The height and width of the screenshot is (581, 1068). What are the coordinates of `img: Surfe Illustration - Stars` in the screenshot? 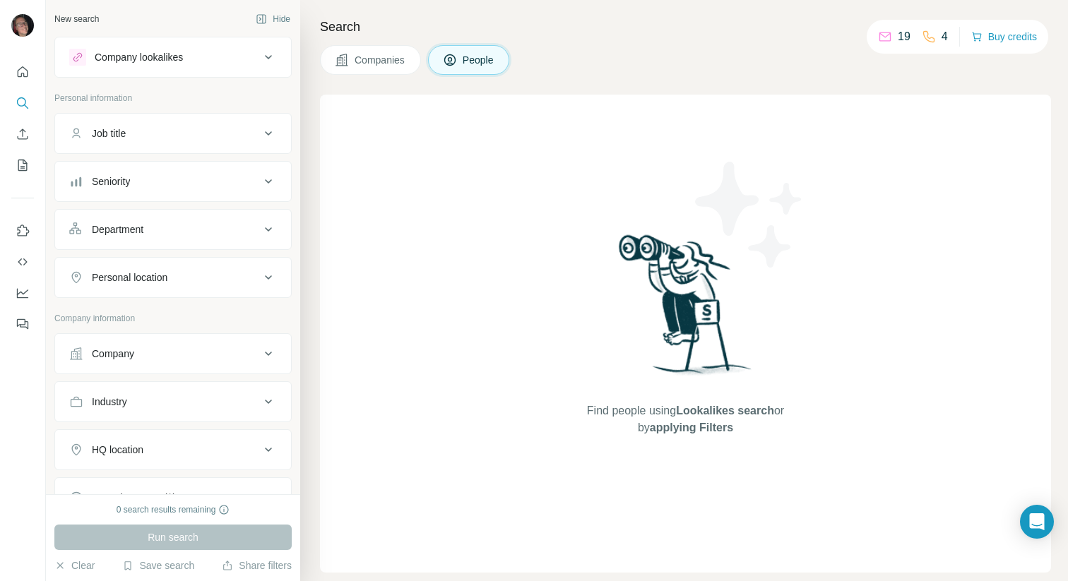 It's located at (749, 215).